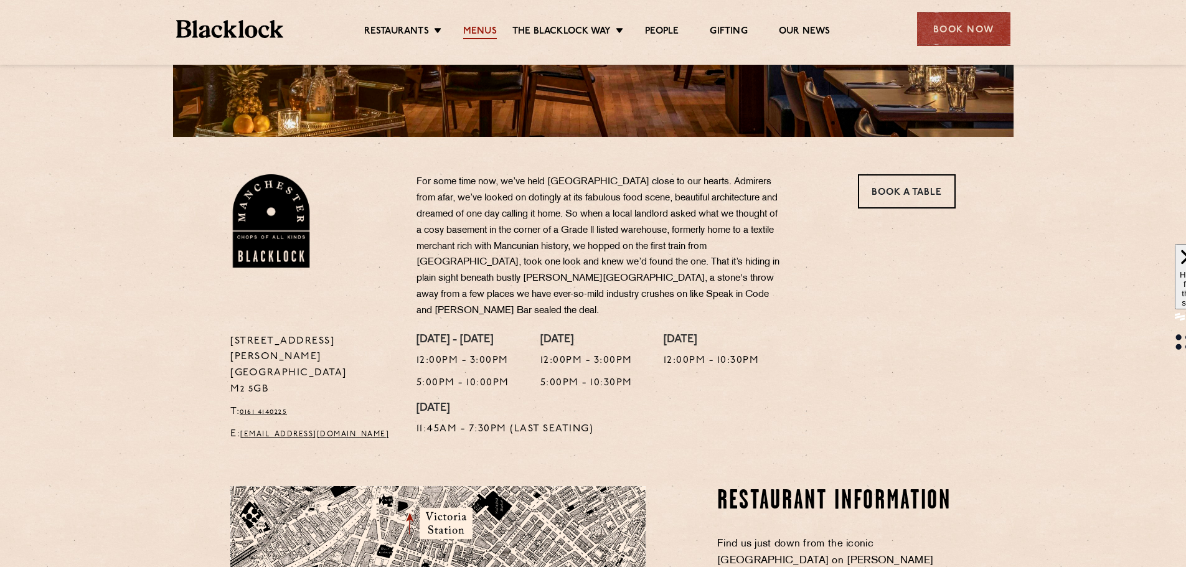 The image size is (1186, 567). What do you see at coordinates (263, 412) in the screenshot?
I see `a: 0161 4140225` at bounding box center [263, 412].